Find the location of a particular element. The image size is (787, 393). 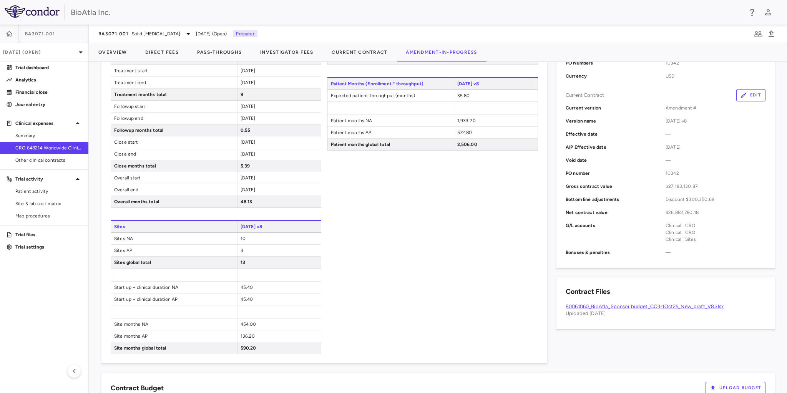

span: Treatment start is located at coordinates (174, 71).